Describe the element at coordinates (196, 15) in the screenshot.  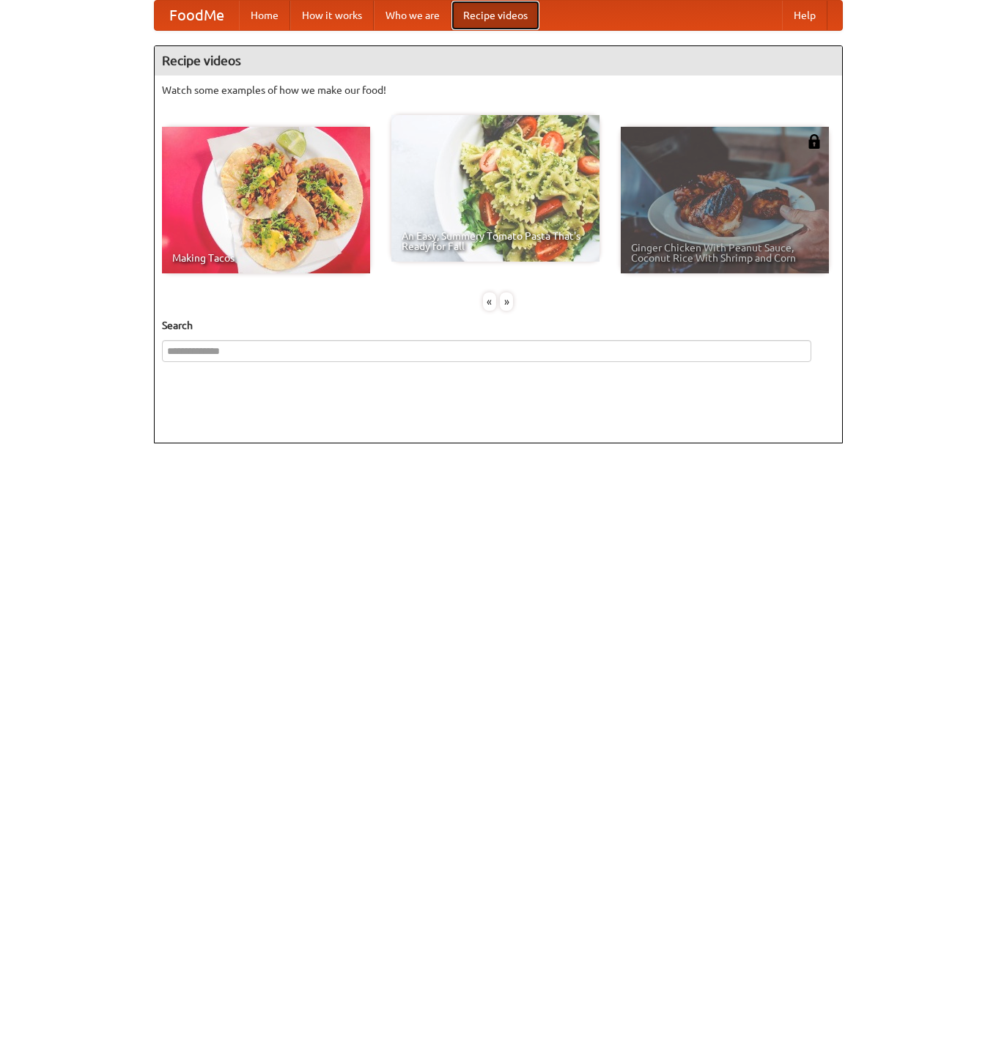
I see `a: FoodMe` at that location.